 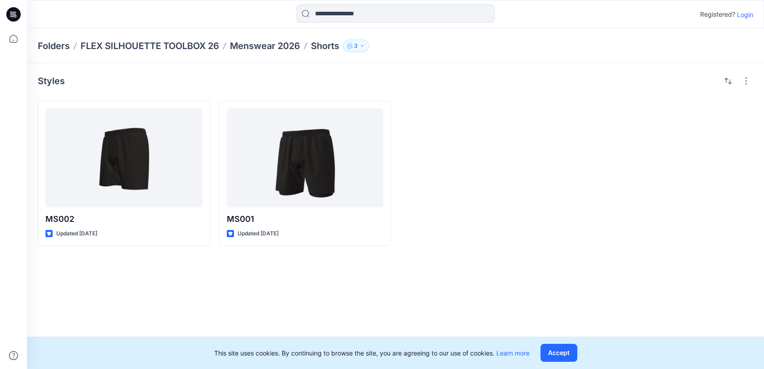 What do you see at coordinates (559, 353) in the screenshot?
I see `button: Accept` at bounding box center [559, 353].